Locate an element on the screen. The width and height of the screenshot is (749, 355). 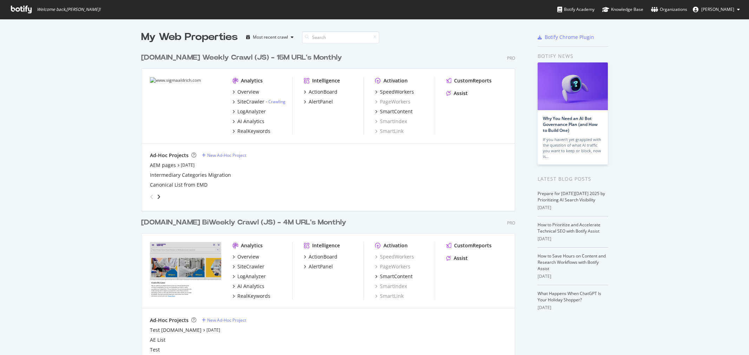
a: AEM pages is located at coordinates (163, 165).